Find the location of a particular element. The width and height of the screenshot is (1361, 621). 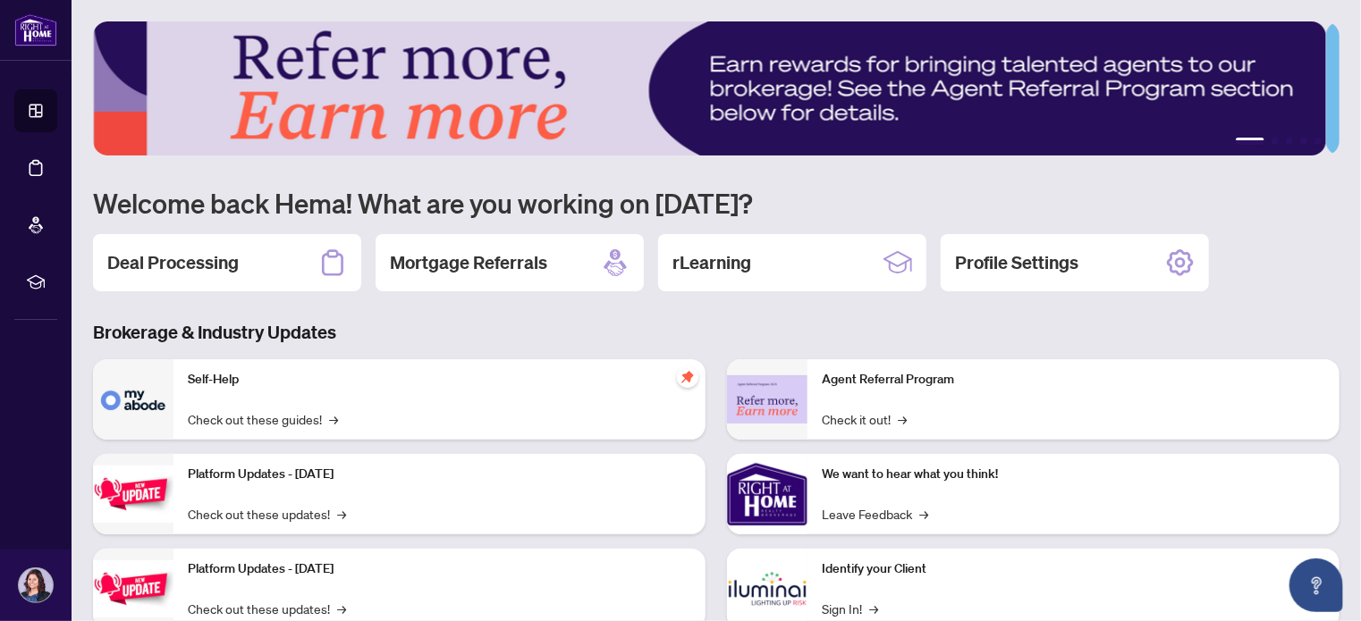

a: Sign In!→ is located at coordinates (849, 609).